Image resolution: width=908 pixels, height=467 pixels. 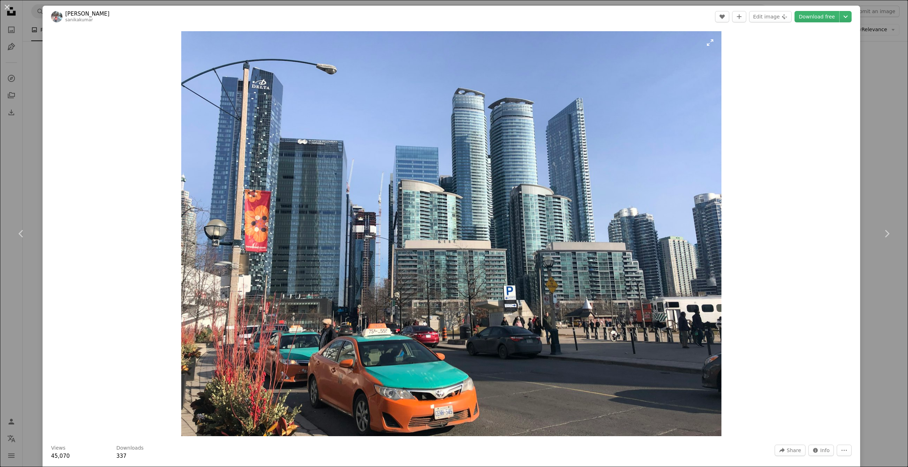 I want to click on a: Go to Sanika Kumar's profile, so click(x=57, y=17).